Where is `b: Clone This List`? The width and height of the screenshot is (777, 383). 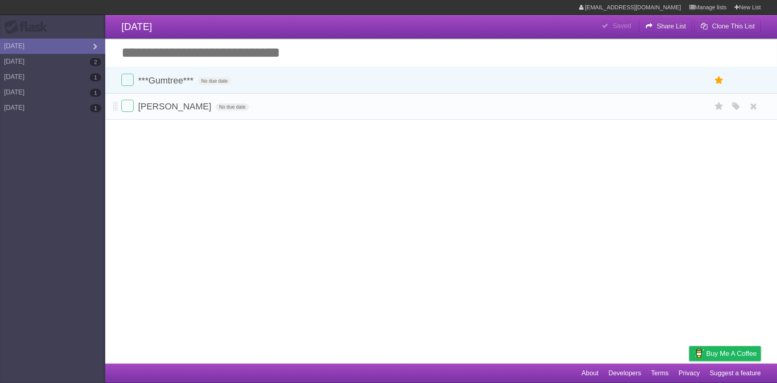 b: Clone This List is located at coordinates (734, 26).